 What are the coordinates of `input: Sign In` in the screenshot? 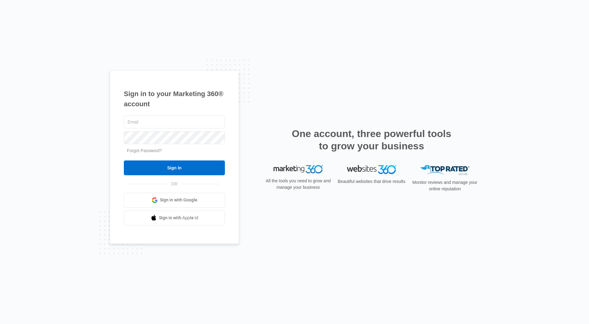 It's located at (174, 168).